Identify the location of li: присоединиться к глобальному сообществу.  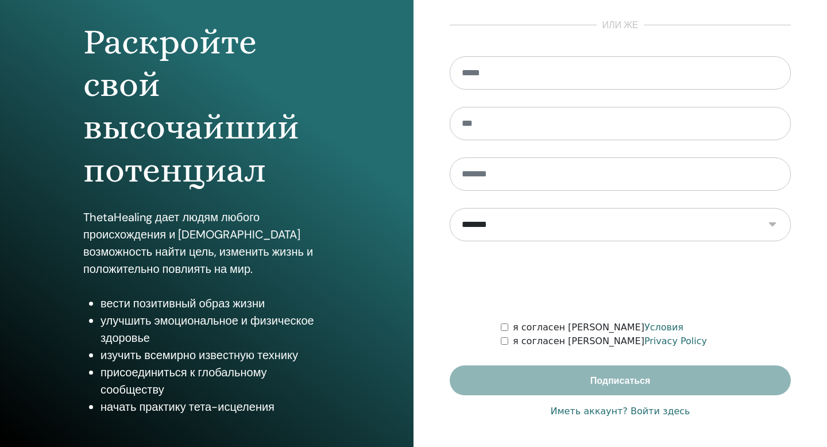
(215, 381).